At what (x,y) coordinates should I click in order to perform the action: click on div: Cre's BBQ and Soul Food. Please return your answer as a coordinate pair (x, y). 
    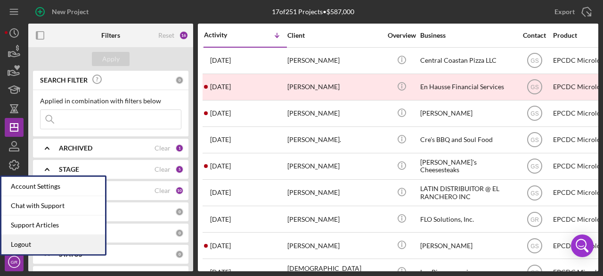
    Looking at the image, I should click on (468, 140).